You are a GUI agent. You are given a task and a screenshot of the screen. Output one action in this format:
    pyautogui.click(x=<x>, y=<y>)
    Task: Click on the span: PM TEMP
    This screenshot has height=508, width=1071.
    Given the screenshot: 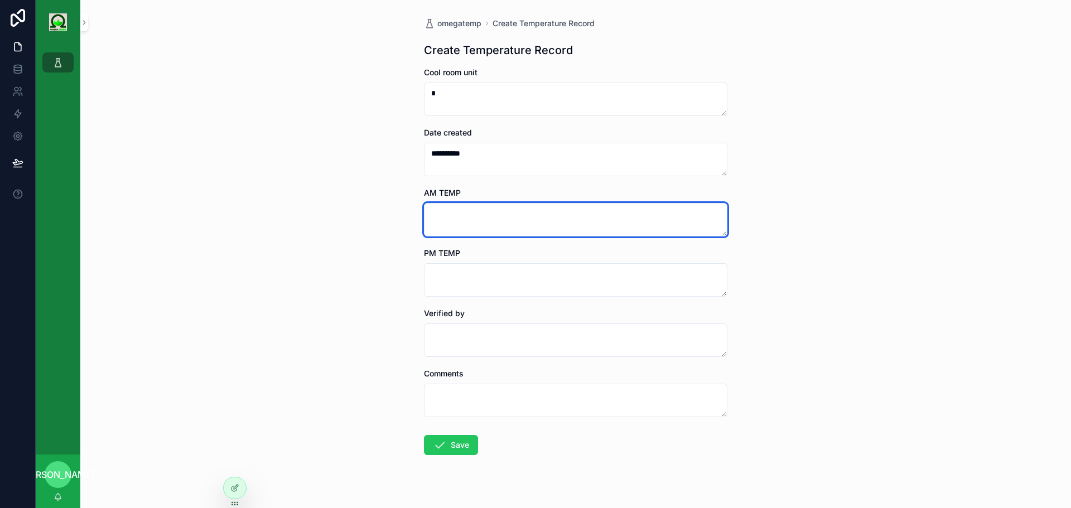 What is the action you would take?
    pyautogui.click(x=442, y=253)
    